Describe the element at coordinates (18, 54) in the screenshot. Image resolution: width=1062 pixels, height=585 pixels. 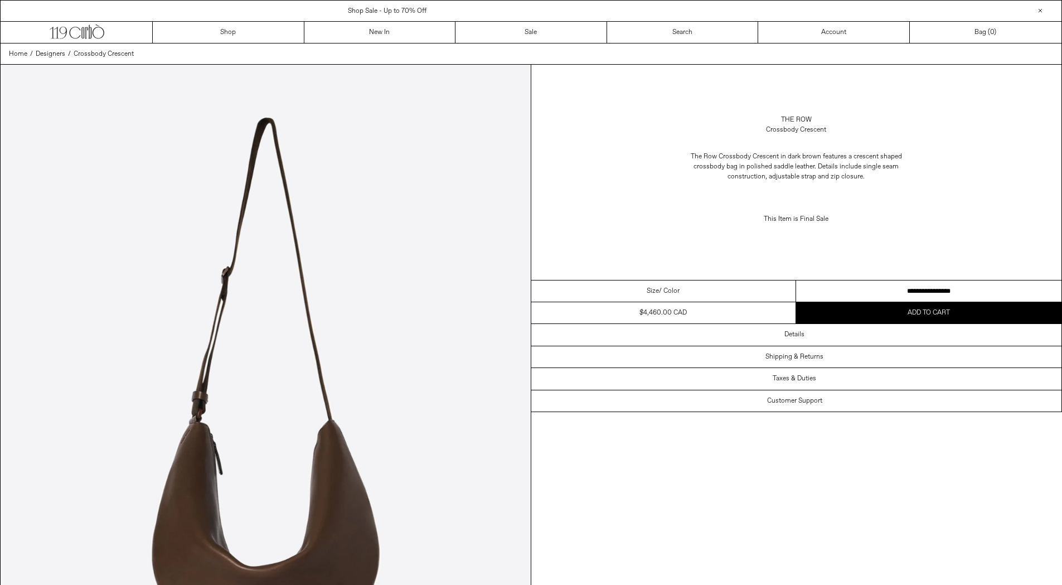
I see `span: Home` at that location.